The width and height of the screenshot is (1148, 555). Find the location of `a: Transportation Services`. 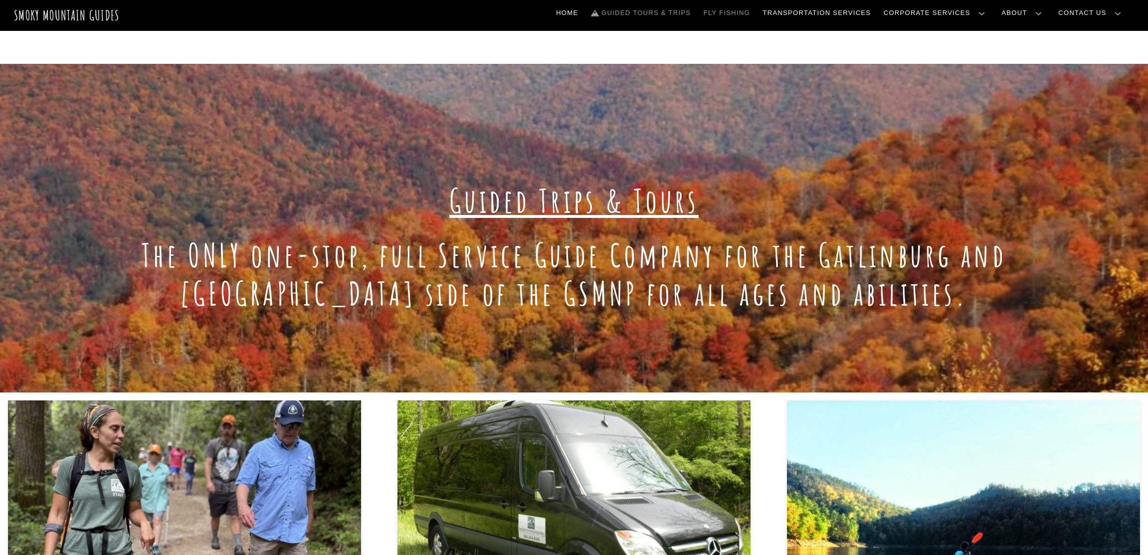

a: Transportation Services is located at coordinates (817, 13).